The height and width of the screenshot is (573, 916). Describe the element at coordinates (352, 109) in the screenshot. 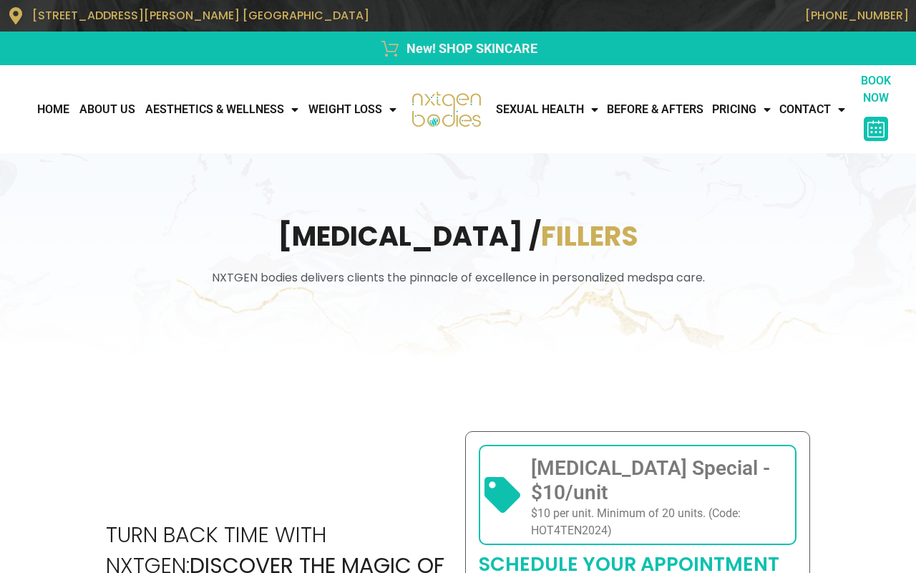

I see `a: WEIGHT LOSS` at that location.